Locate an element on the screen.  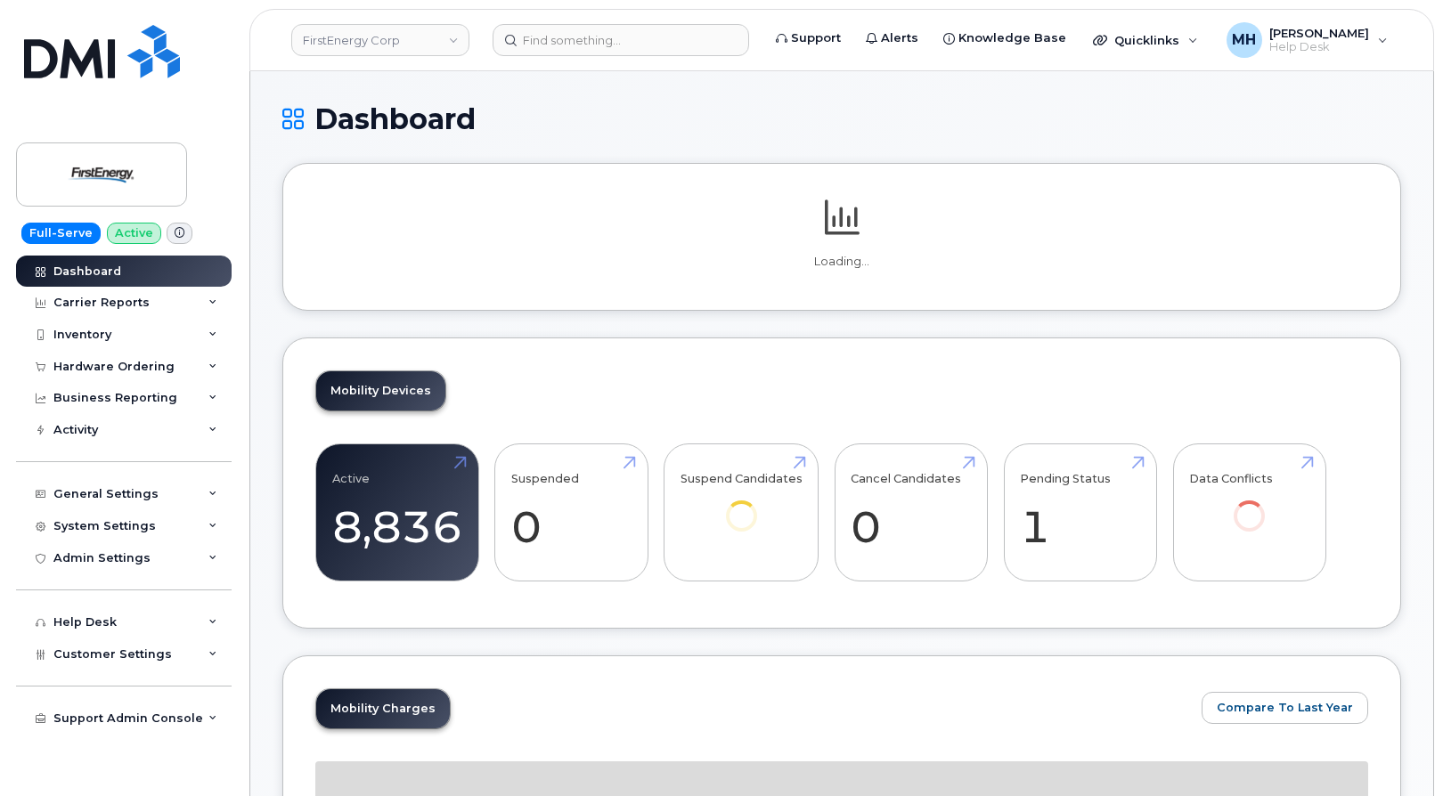
a: Suspended 0 is located at coordinates (571, 513).